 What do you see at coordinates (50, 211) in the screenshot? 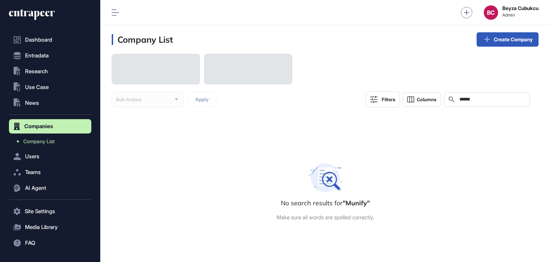
I see `button: Site Settings` at bounding box center [50, 211].